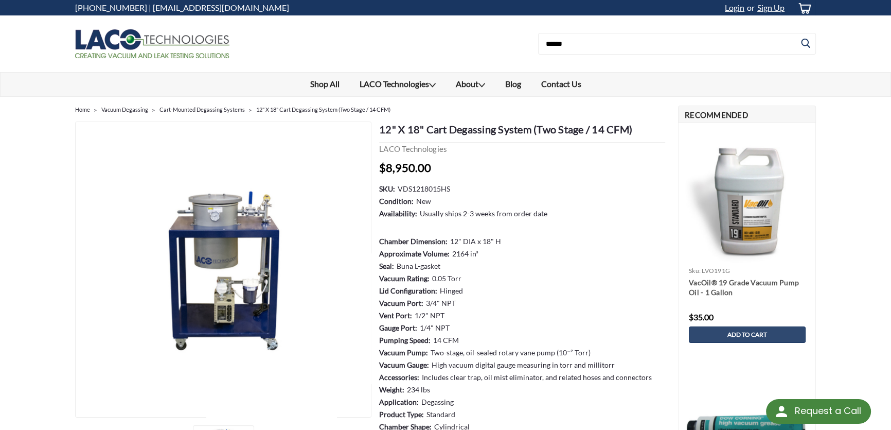 This screenshot has height=430, width=891. Describe the element at coordinates (802, 8) in the screenshot. I see `a: cart-preview-dropdown` at that location.